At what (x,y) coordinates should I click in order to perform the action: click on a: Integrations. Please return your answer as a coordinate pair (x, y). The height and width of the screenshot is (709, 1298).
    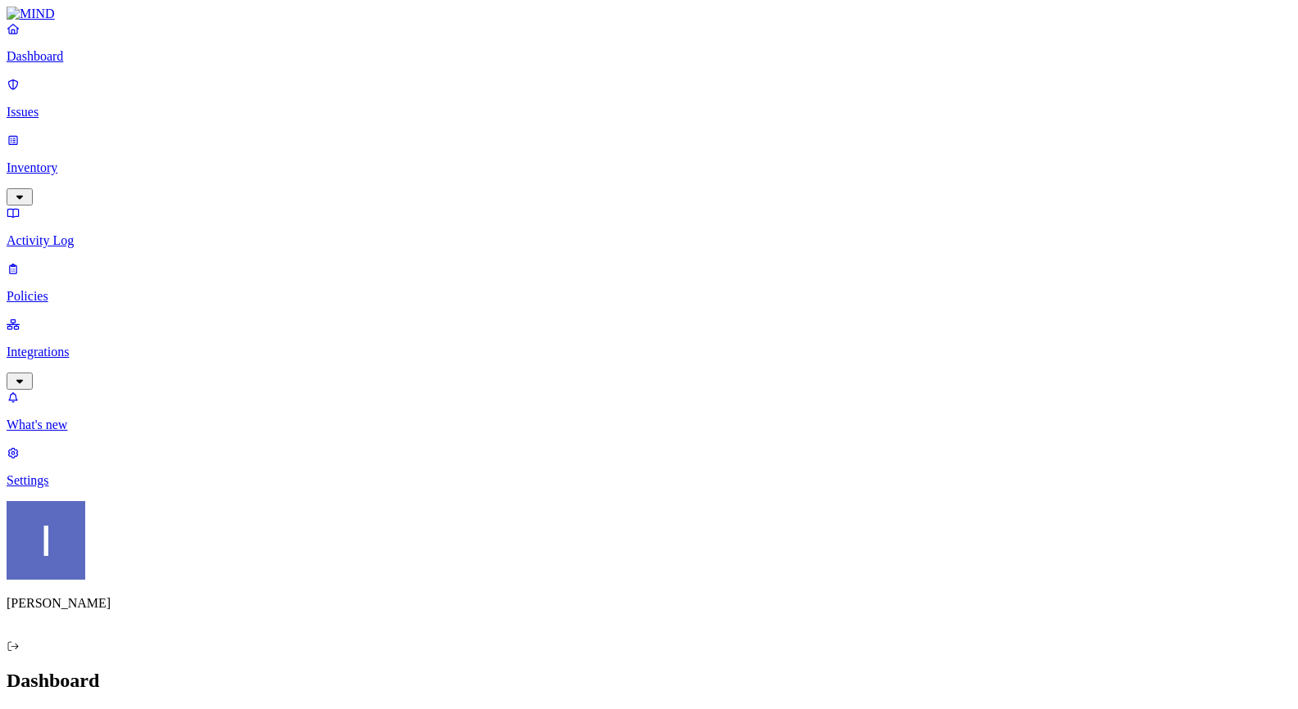
    Looking at the image, I should click on (649, 352).